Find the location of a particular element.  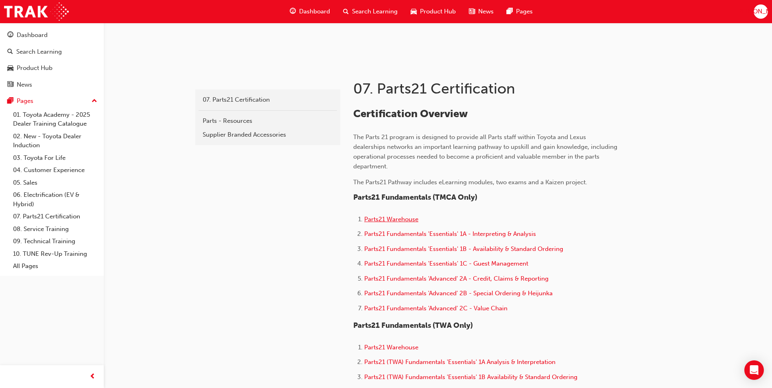

a: All Pages is located at coordinates (55, 266).